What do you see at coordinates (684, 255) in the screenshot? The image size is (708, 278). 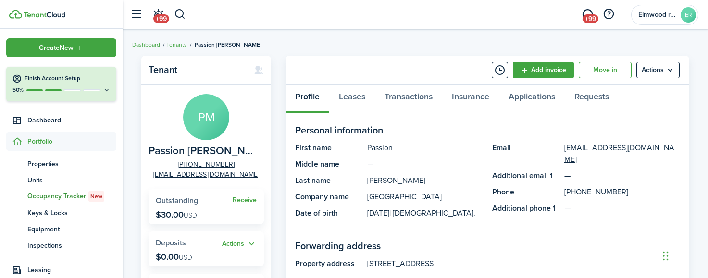 I see `div: Chat Widget` at bounding box center [684, 255].